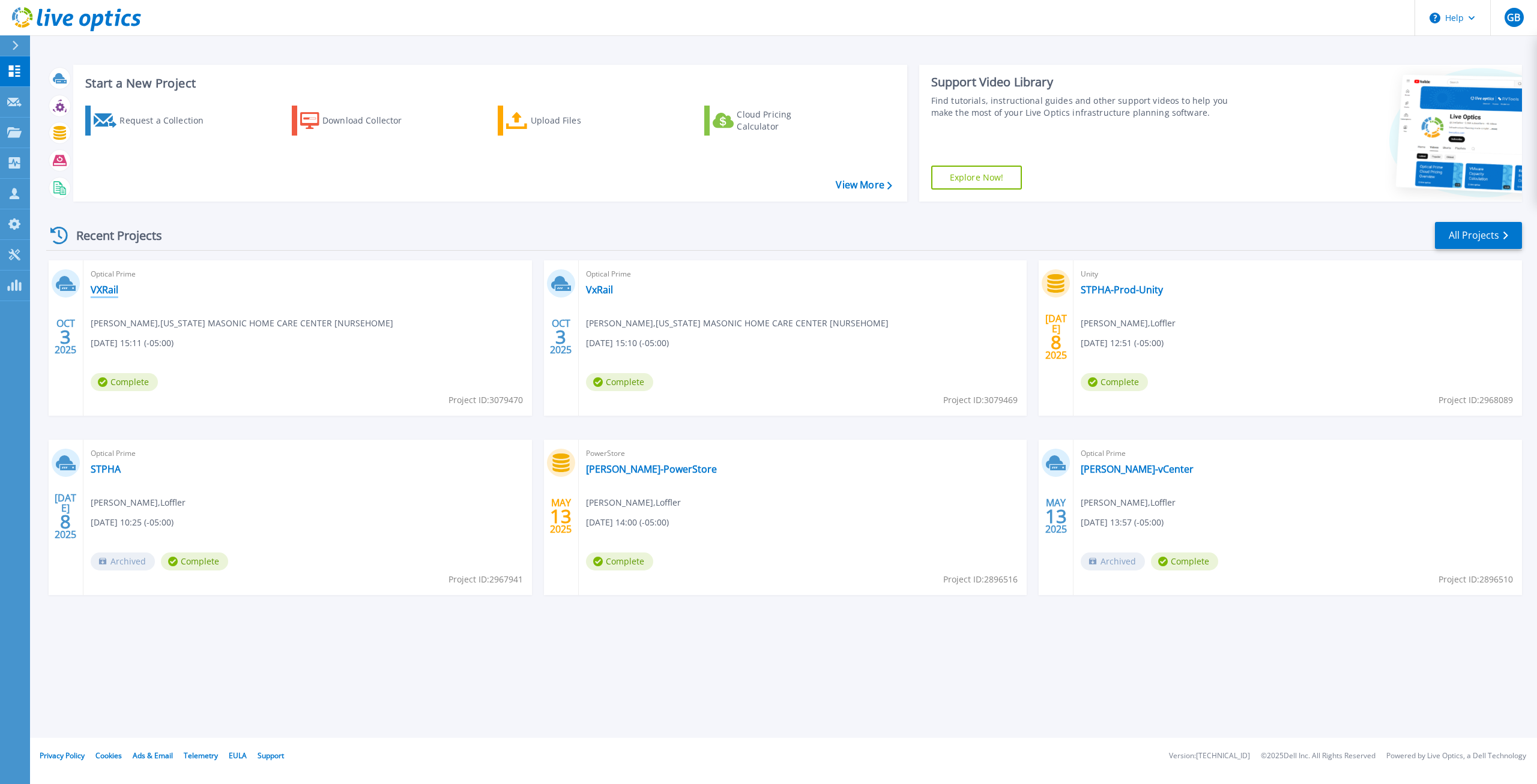 The width and height of the screenshot is (1537, 784). What do you see at coordinates (488, 83) in the screenshot?
I see `h3: Start a New Project` at bounding box center [488, 83].